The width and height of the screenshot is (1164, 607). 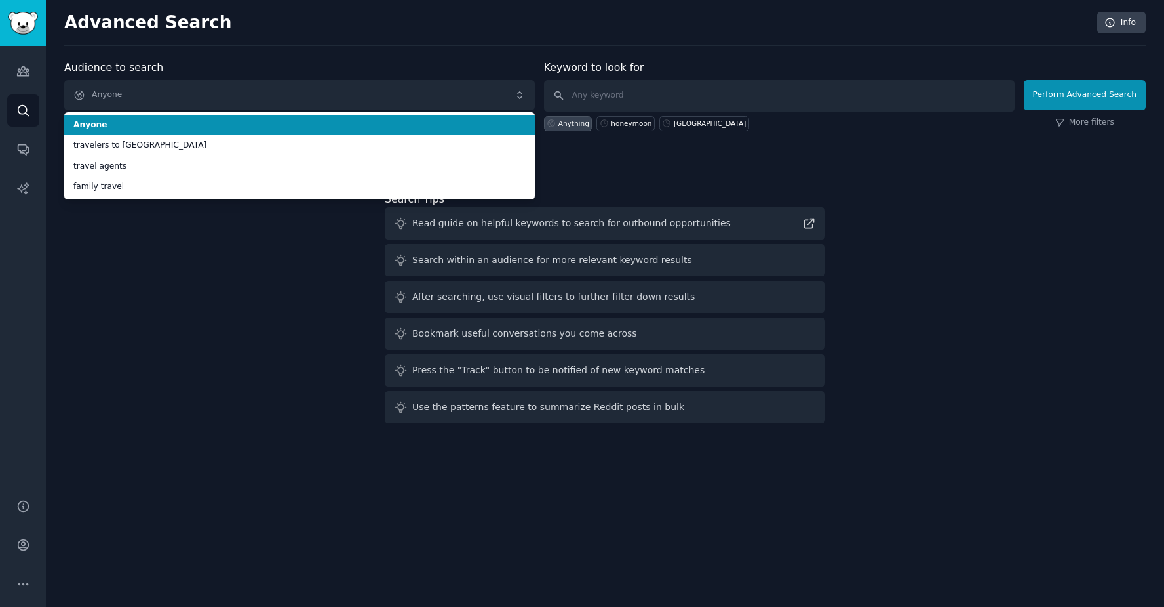 I want to click on div: Use the patterns feature to summarize Reddit posts in bulk, so click(x=548, y=407).